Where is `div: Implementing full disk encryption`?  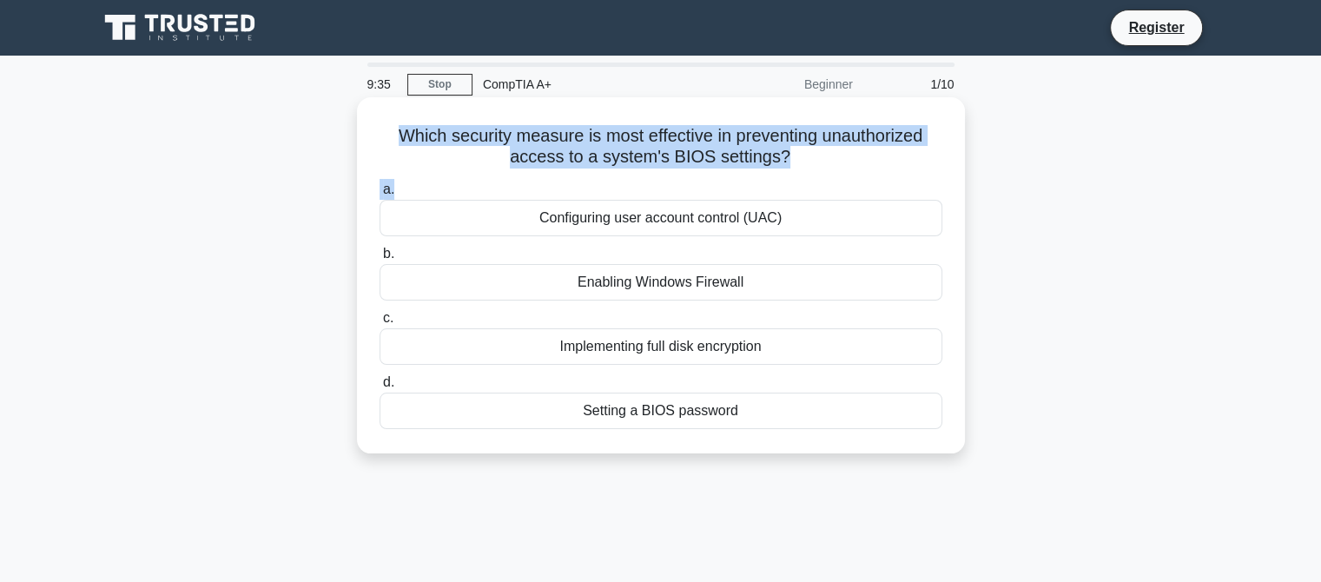
div: Implementing full disk encryption is located at coordinates (661, 347).